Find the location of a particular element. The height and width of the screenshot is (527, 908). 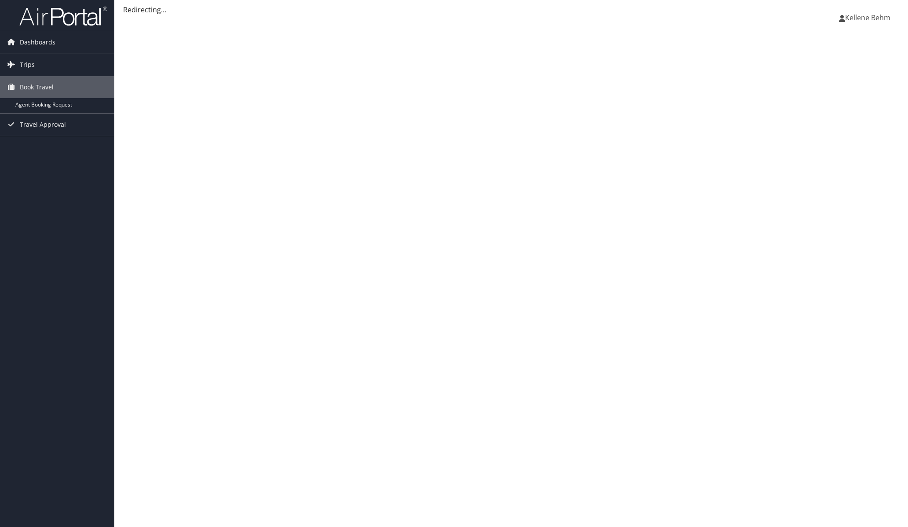

span: Book Travel is located at coordinates (37, 87).